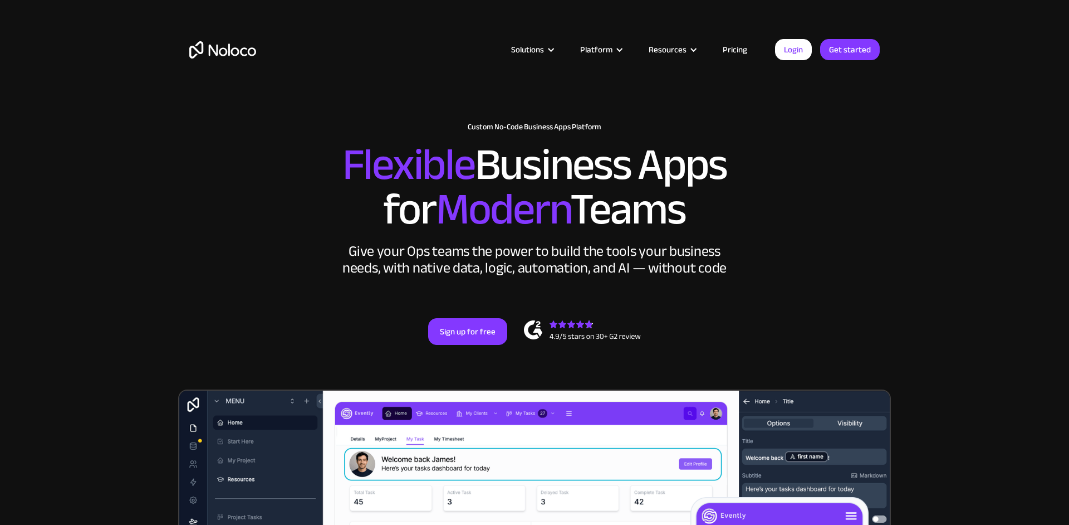  I want to click on a: Pricing, so click(735, 50).